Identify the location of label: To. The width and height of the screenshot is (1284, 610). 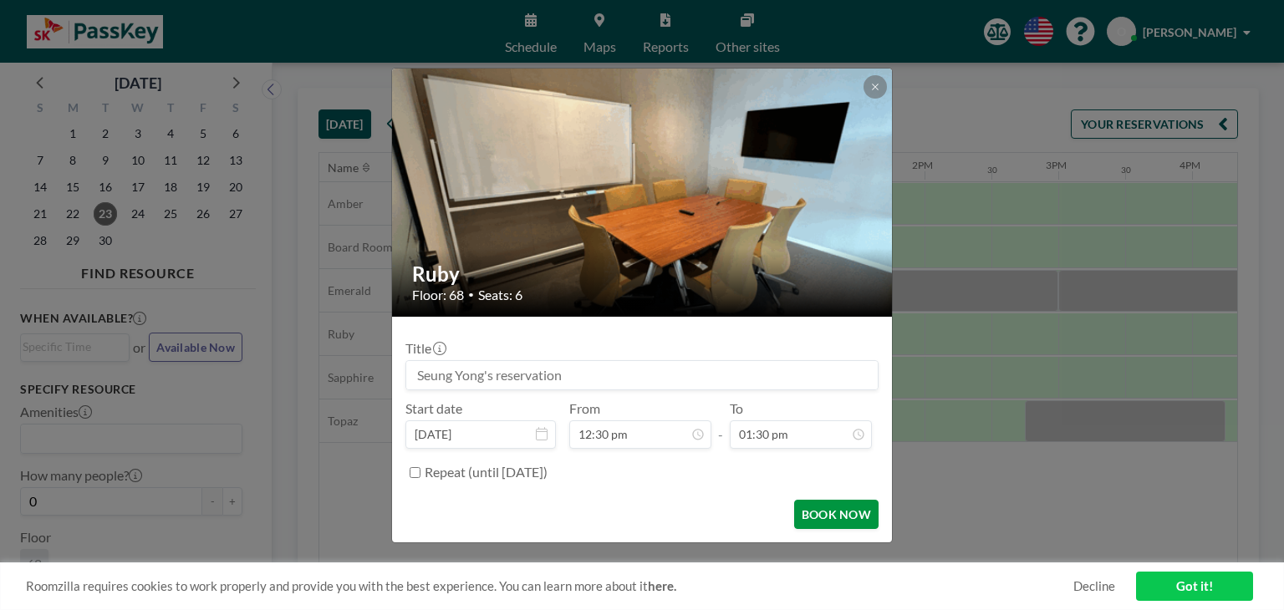
(737, 409).